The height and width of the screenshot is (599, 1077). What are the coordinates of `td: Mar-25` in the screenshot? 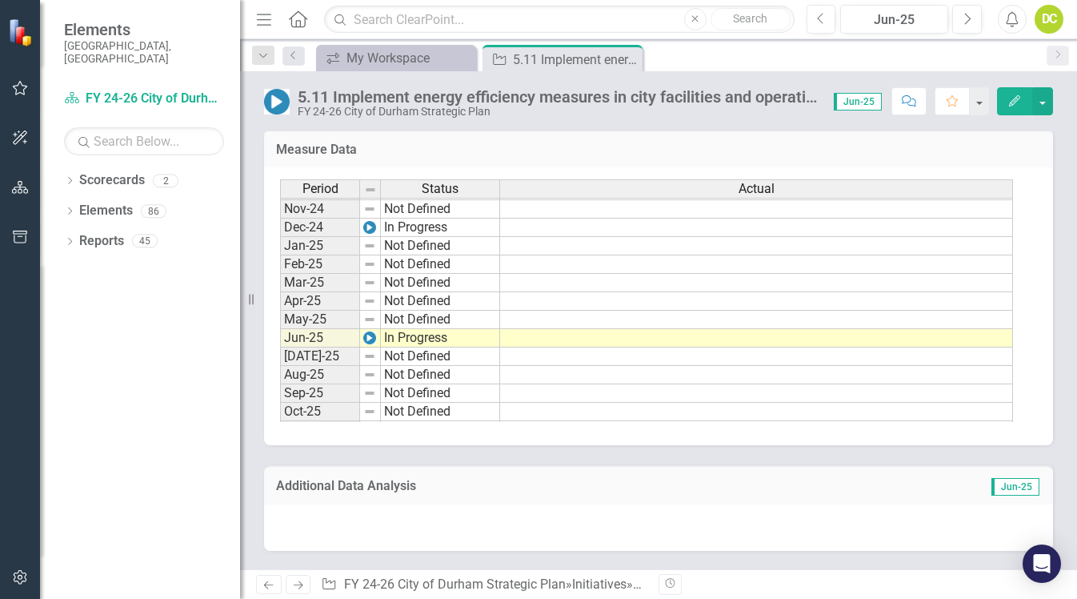 It's located at (320, 283).